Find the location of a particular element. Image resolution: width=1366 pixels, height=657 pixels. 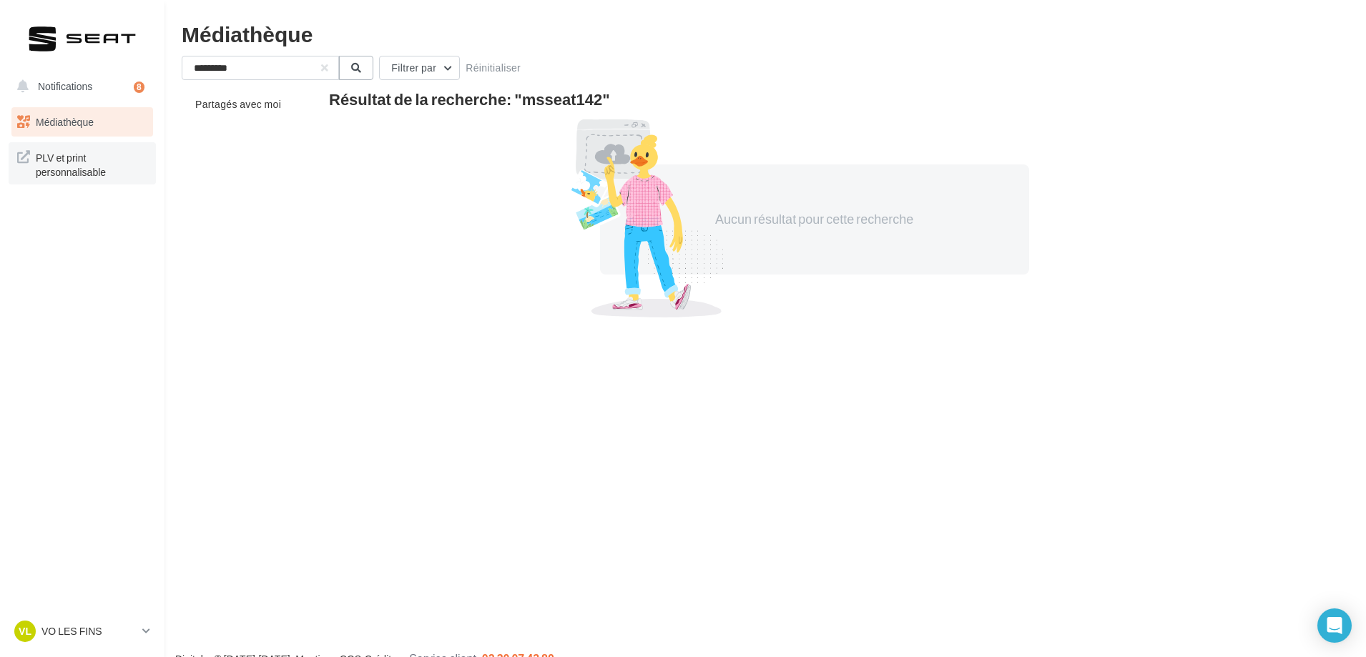

div: 8 is located at coordinates (139, 87).